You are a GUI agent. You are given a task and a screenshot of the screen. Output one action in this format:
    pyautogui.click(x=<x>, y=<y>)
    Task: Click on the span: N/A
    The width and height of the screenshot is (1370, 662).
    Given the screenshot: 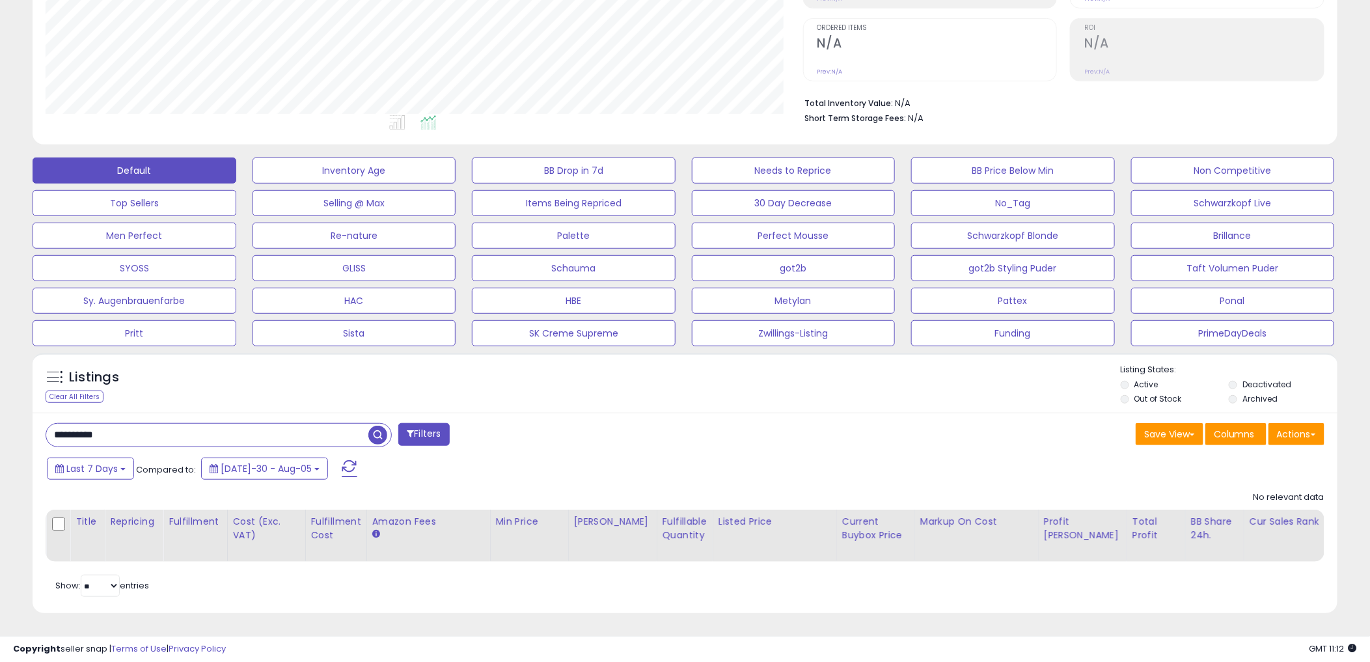 What is the action you would take?
    pyautogui.click(x=916, y=118)
    